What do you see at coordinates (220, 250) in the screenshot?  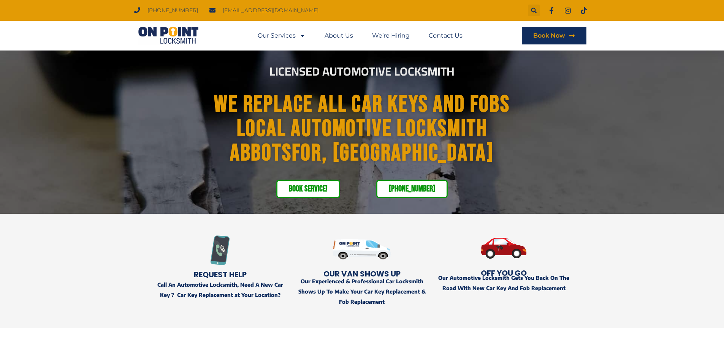 I see `img: Call for Emergency Locksmith Services Help in Coquitlam Tri-cities` at bounding box center [220, 250].